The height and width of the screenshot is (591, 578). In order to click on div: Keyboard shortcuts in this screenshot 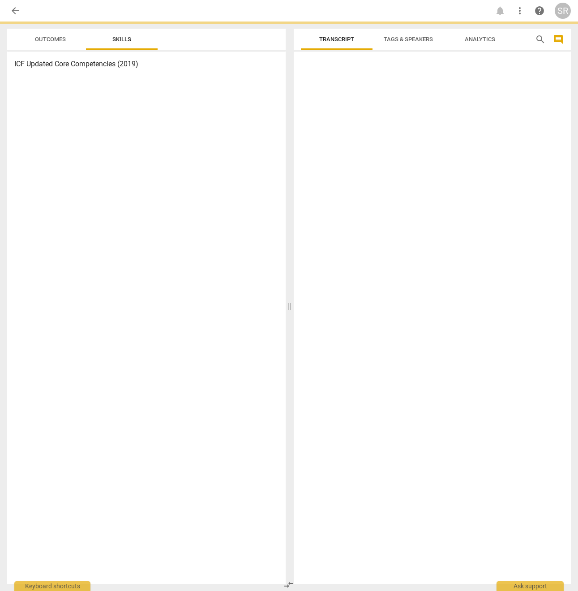, I will do `click(52, 586)`.